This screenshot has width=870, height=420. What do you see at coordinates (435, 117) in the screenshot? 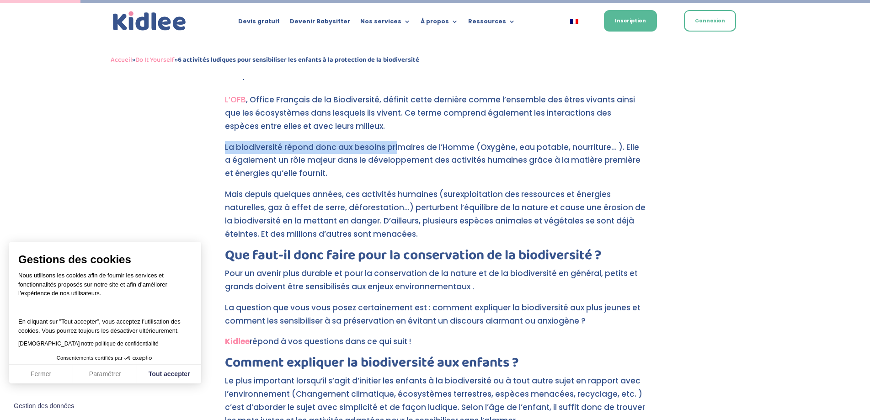
I see `p: , Office Français de la Biodiversité, définit cette dernière comme l’ensemble des êtres vivants a...` at bounding box center [435, 117].